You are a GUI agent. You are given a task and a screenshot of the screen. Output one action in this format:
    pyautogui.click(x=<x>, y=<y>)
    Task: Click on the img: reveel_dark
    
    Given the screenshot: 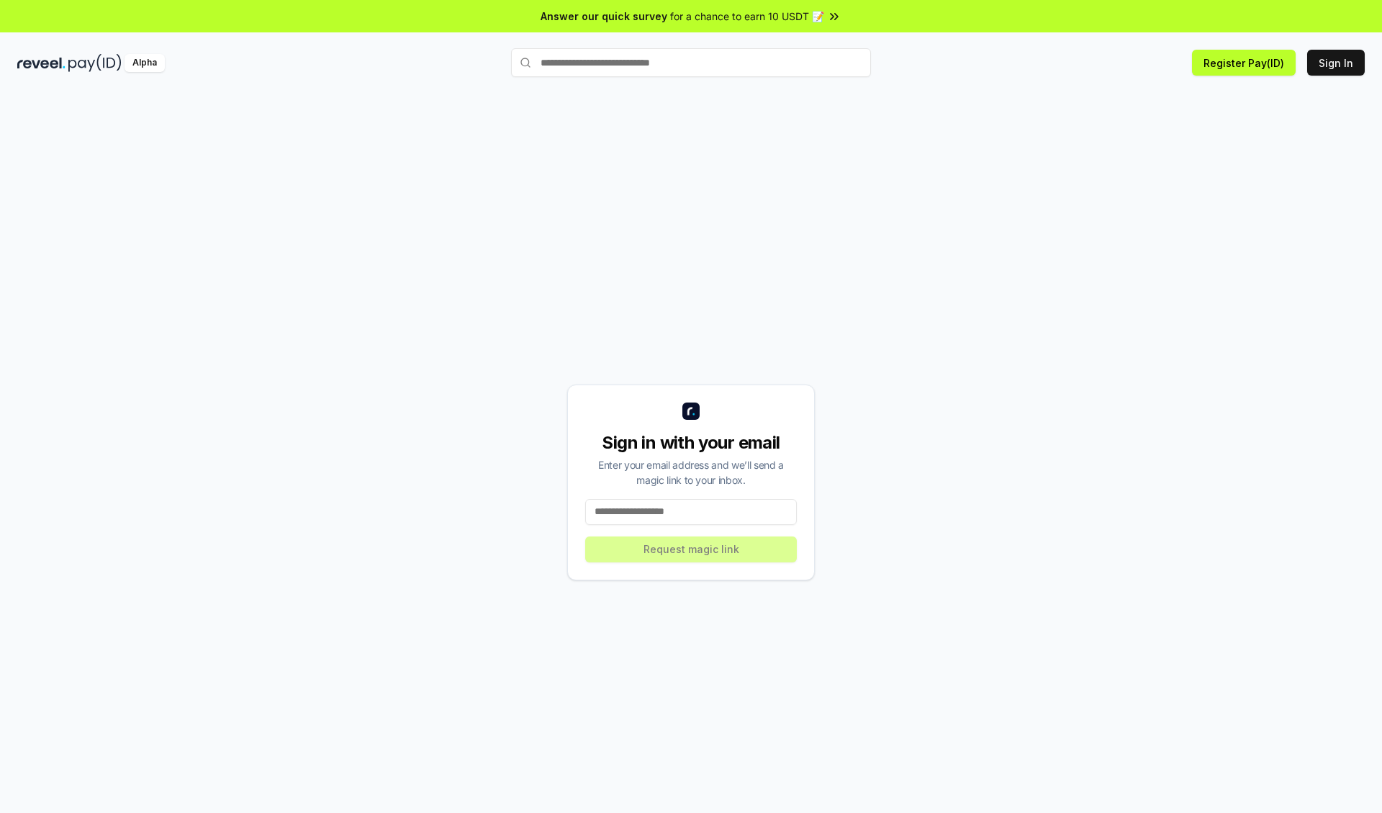 What is the action you would take?
    pyautogui.click(x=41, y=63)
    